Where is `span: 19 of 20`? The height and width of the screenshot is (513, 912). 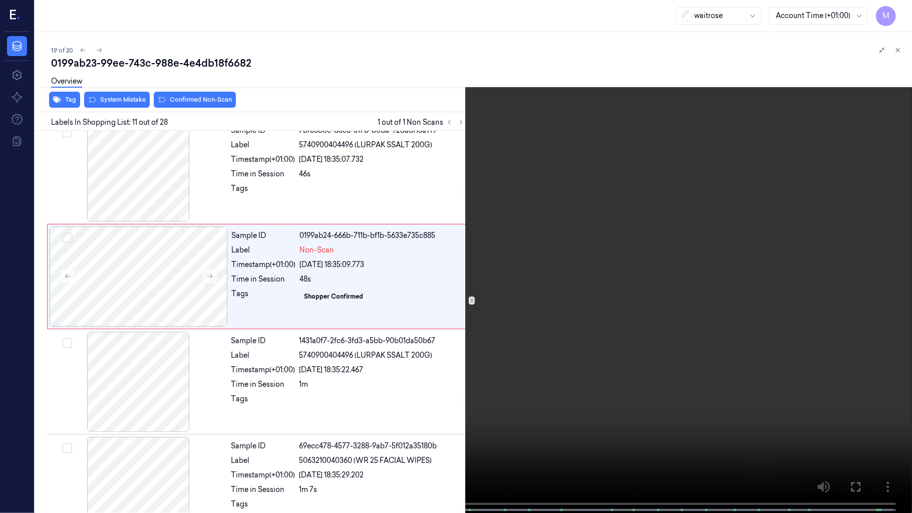 span: 19 of 20 is located at coordinates (62, 50).